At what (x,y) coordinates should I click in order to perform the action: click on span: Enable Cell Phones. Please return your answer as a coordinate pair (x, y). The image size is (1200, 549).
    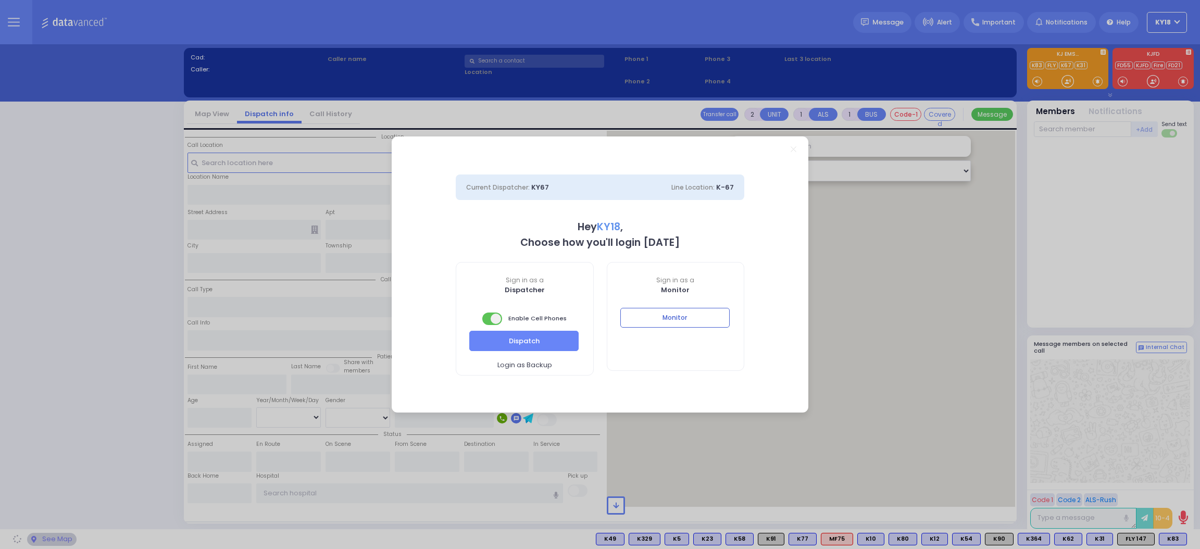
    Looking at the image, I should click on (524, 319).